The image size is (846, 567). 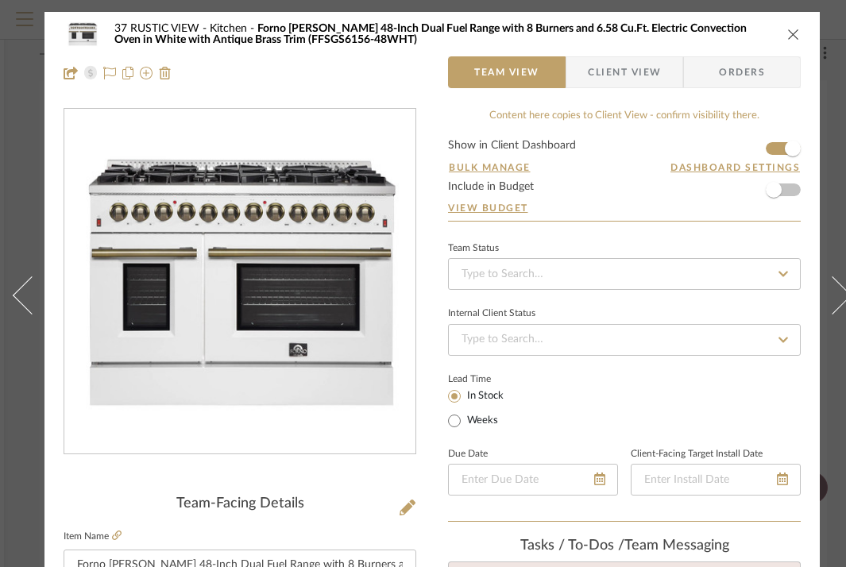 What do you see at coordinates (484, 396) in the screenshot?
I see `label: In Stock` at bounding box center [484, 396].